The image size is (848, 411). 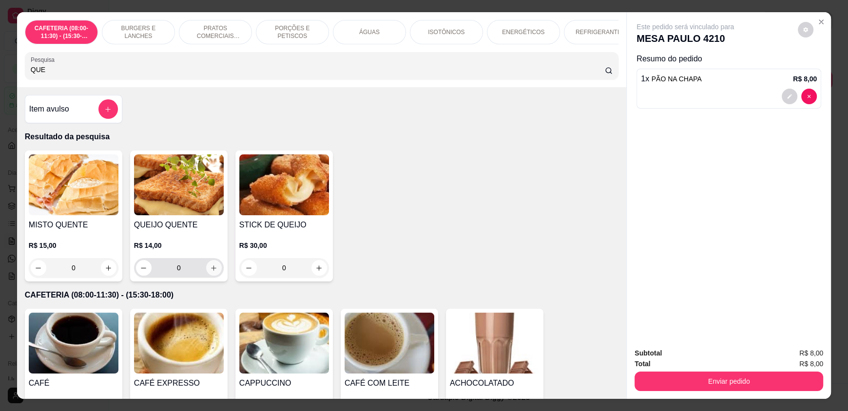 What do you see at coordinates (821, 22) in the screenshot?
I see `button: Close` at bounding box center [821, 22].